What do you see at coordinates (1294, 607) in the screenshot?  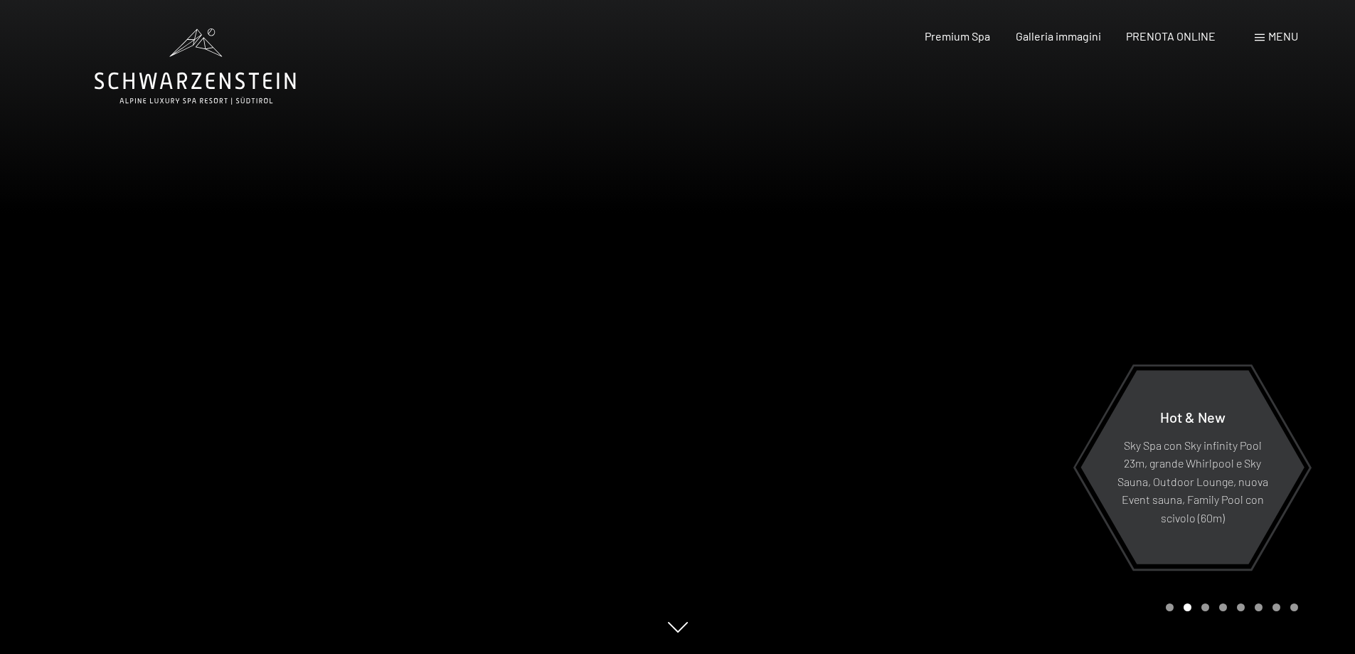 I see `div: Carousel Page 8` at bounding box center [1294, 607].